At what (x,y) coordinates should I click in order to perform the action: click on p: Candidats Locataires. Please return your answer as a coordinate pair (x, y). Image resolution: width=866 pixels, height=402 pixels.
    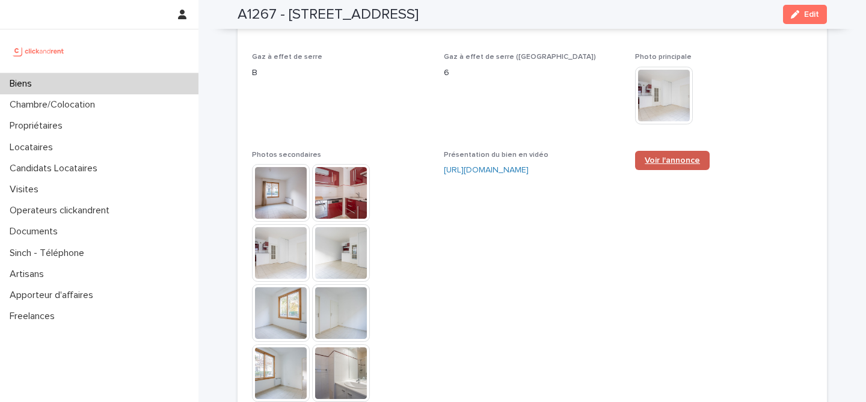
    Looking at the image, I should click on (56, 168).